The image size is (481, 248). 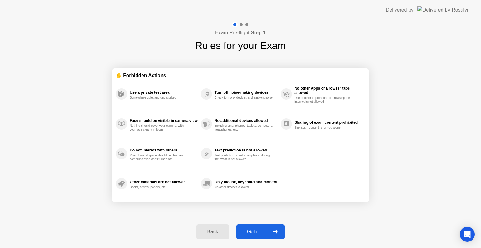 I want to click on b: Step 1, so click(x=258, y=33).